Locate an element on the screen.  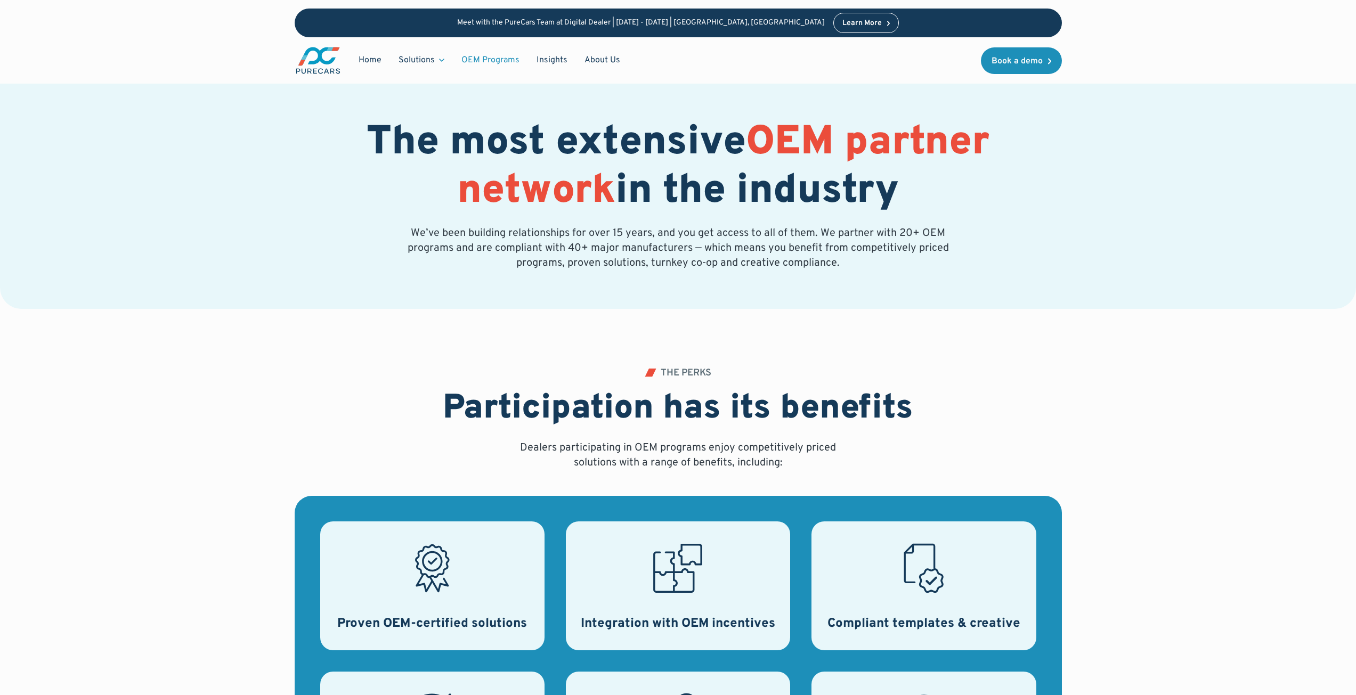
h3: Integration with OEM incentives is located at coordinates (678, 624).